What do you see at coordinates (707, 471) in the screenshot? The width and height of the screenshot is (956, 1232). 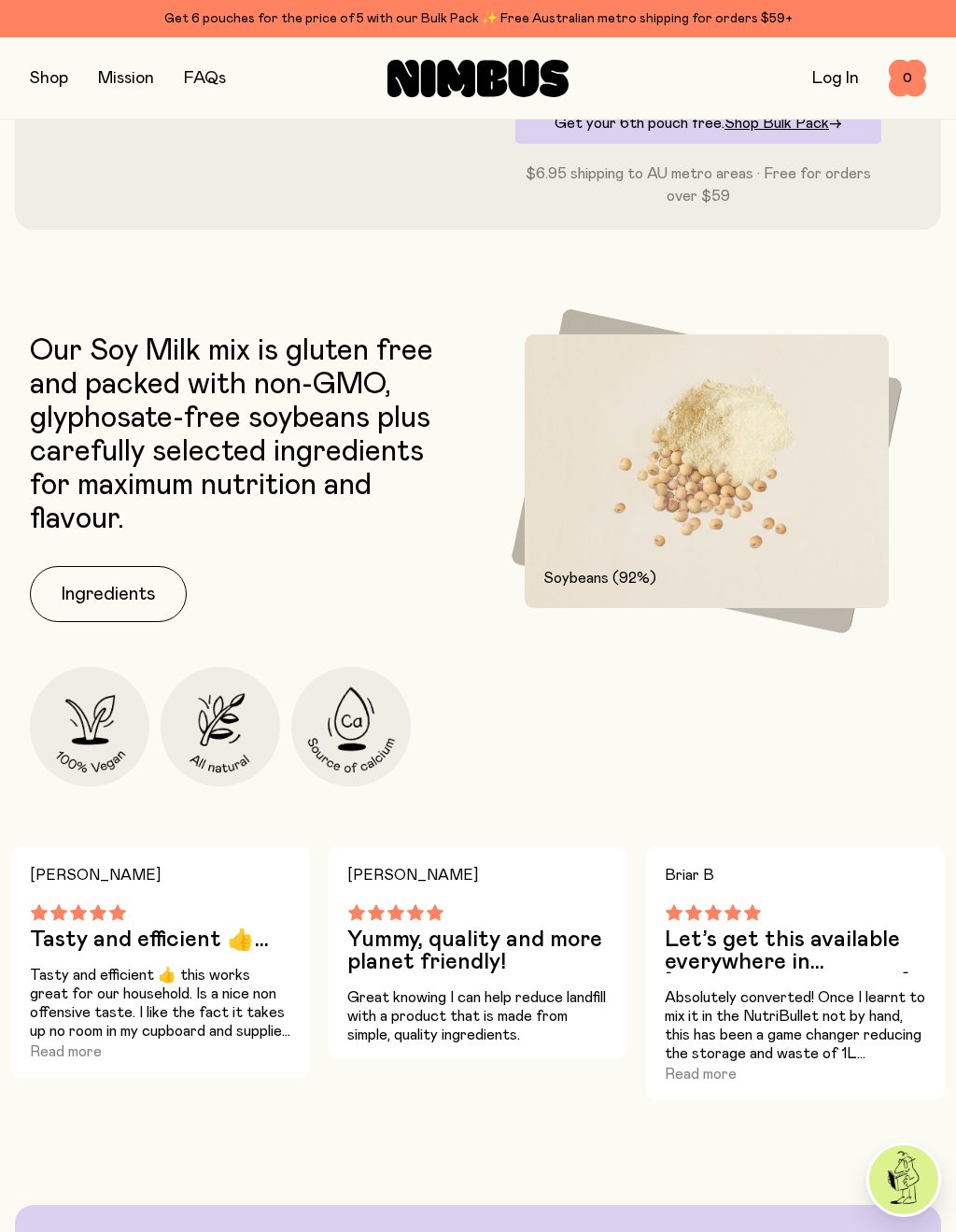 I see `img: 92% Soybeans and soybean powder` at bounding box center [707, 471].